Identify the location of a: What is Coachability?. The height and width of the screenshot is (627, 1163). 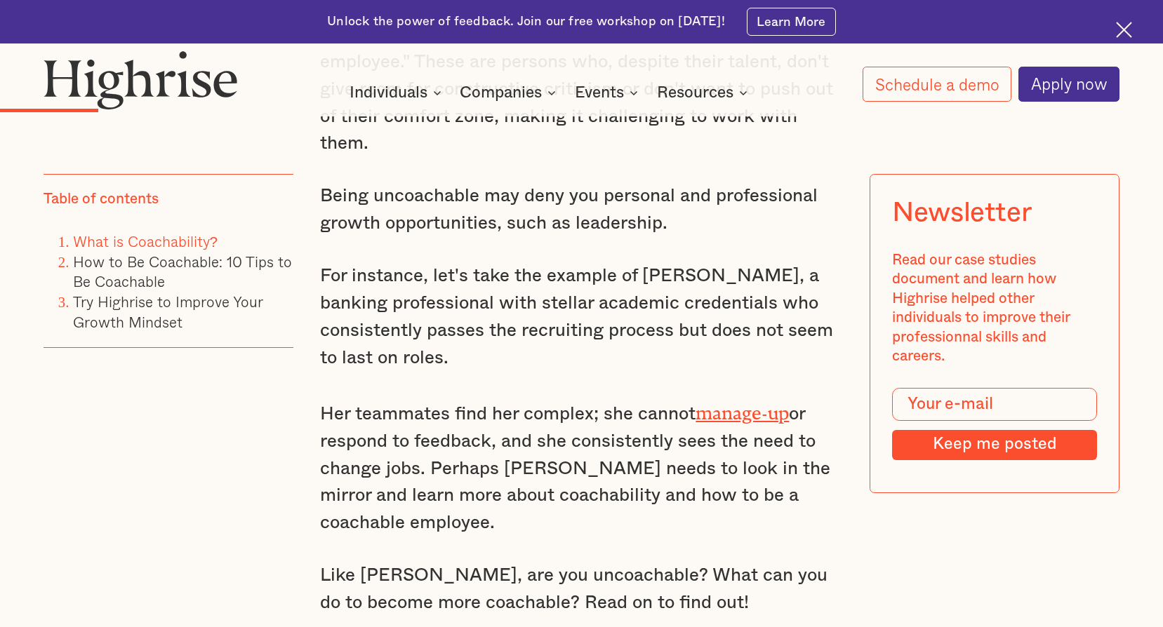
(145, 241).